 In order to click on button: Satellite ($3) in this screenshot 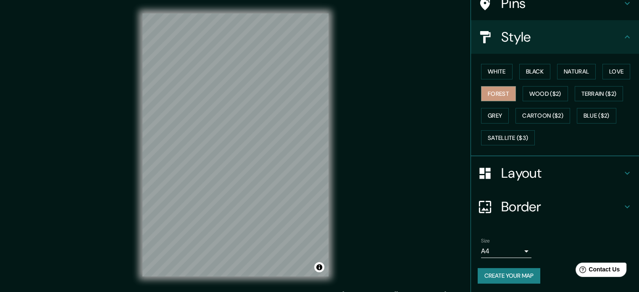, I will do `click(508, 138)`.